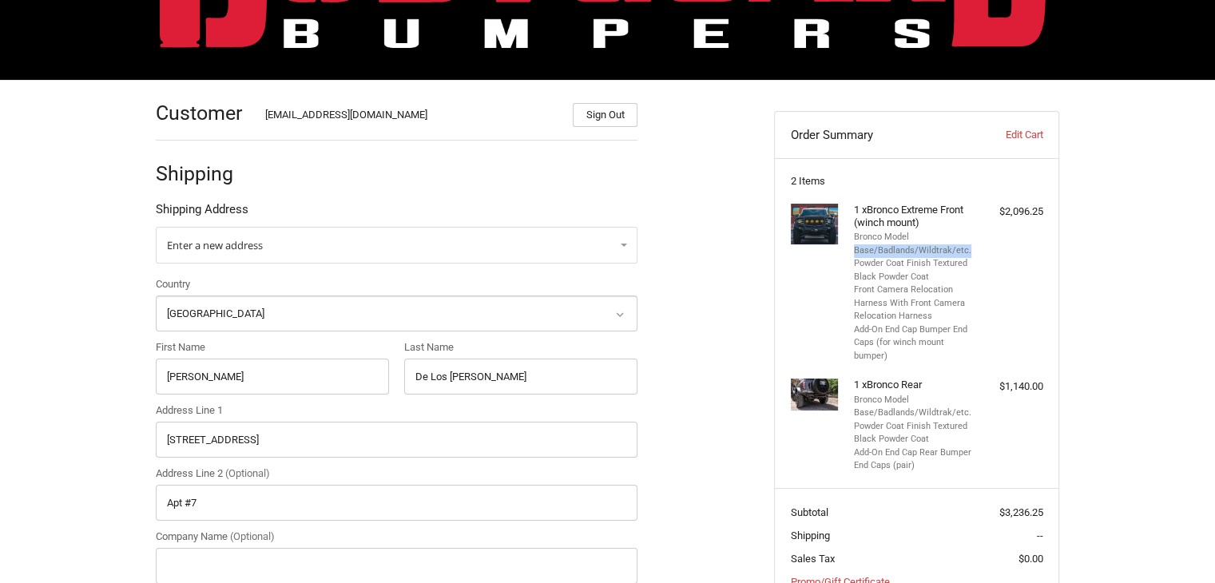 The width and height of the screenshot is (1215, 583). What do you see at coordinates (914, 385) in the screenshot?
I see `h4: 1 x Bronco Rear` at bounding box center [914, 385].